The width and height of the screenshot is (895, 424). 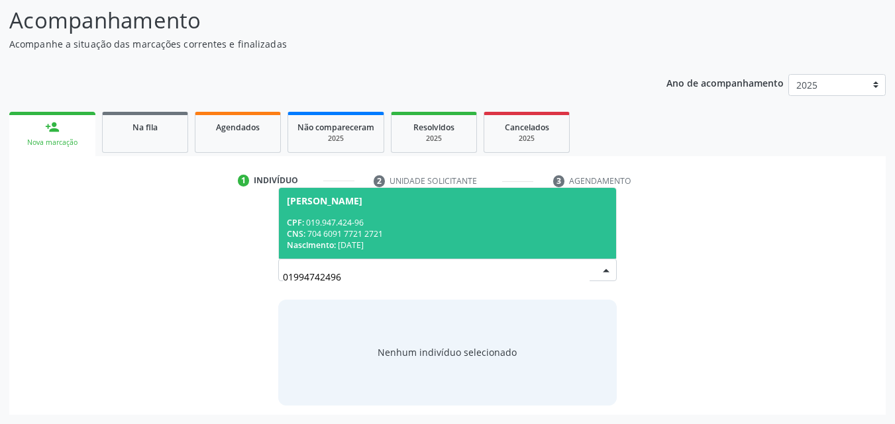 I want to click on span: CNS:, so click(x=296, y=234).